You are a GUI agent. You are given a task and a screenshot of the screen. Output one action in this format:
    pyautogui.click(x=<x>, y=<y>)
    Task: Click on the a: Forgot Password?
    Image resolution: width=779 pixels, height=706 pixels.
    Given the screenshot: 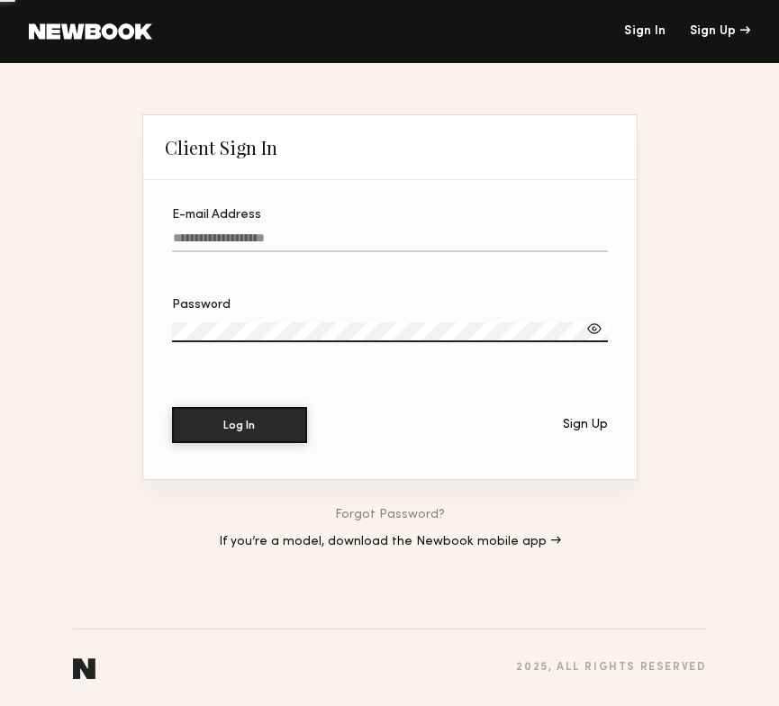 What is the action you would take?
    pyautogui.click(x=390, y=515)
    